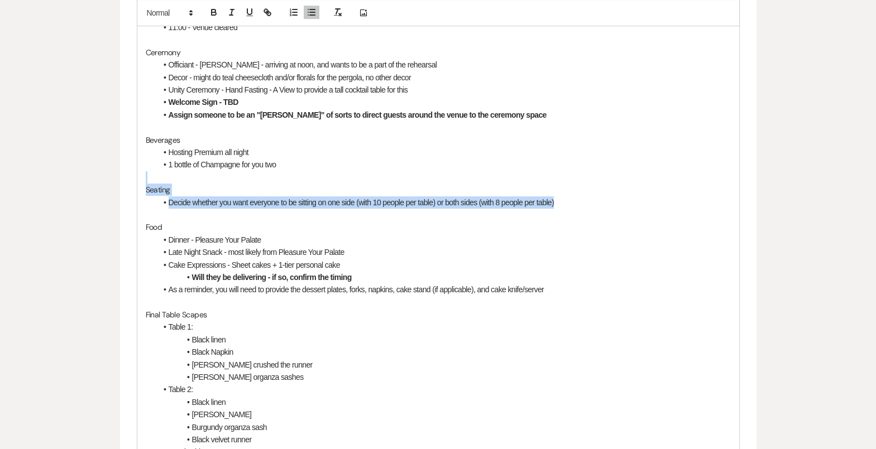 The width and height of the screenshot is (876, 449). What do you see at coordinates (444, 327) in the screenshot?
I see `li: Table 1:` at bounding box center [444, 327].